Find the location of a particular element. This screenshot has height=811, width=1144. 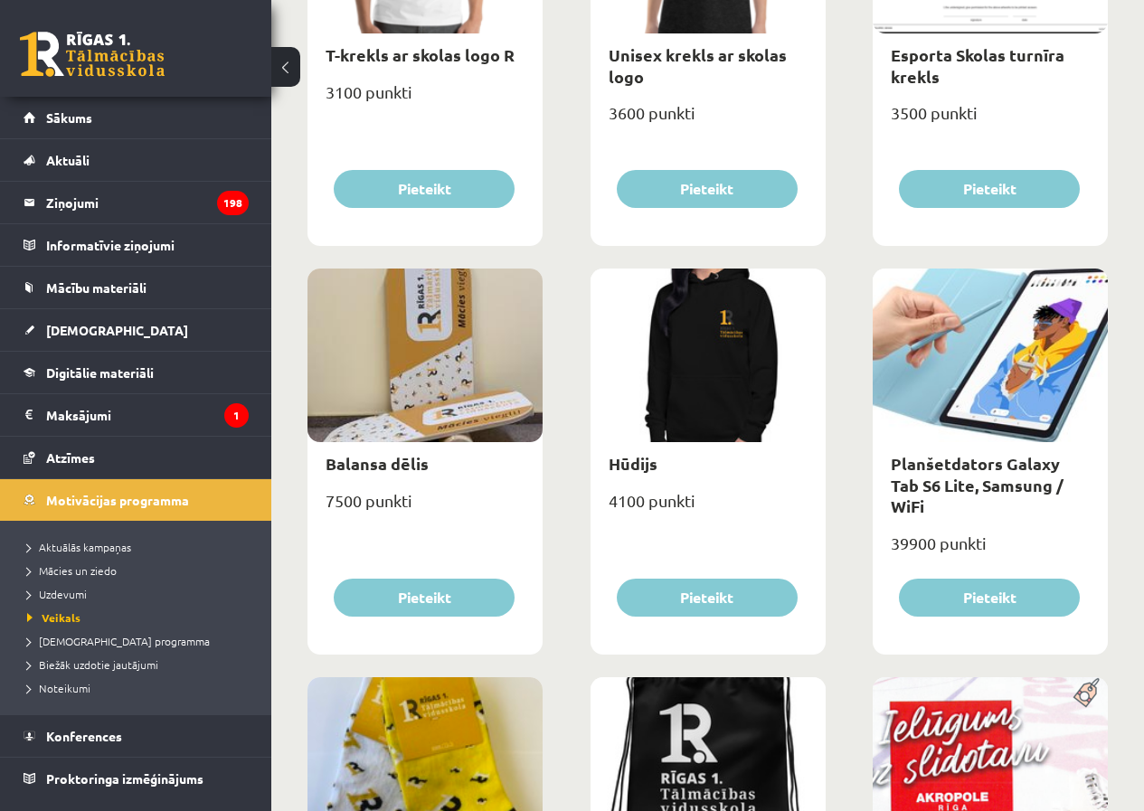

a: Balansa dēlis is located at coordinates (377, 463).